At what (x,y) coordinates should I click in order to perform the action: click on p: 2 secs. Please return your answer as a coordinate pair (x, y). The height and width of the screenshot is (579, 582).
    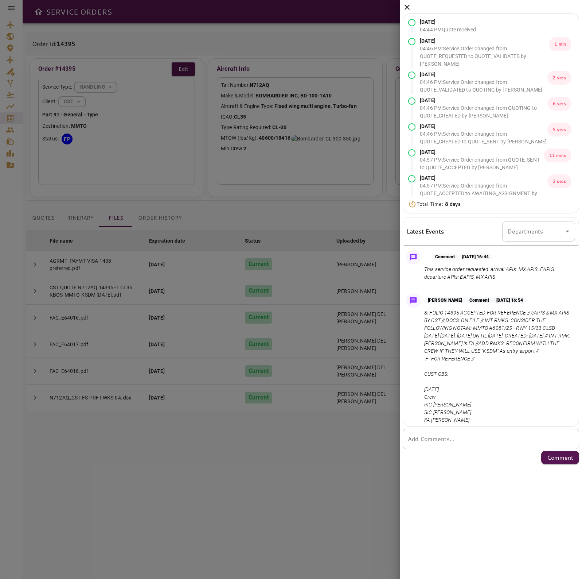
    Looking at the image, I should click on (560, 78).